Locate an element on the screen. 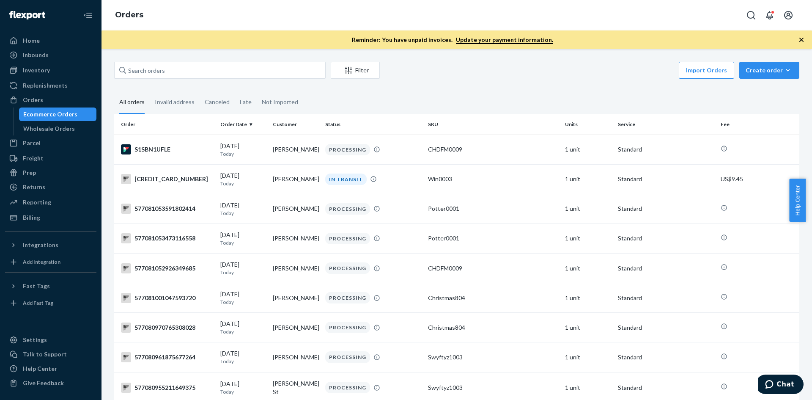  div: Prep is located at coordinates (29, 173).